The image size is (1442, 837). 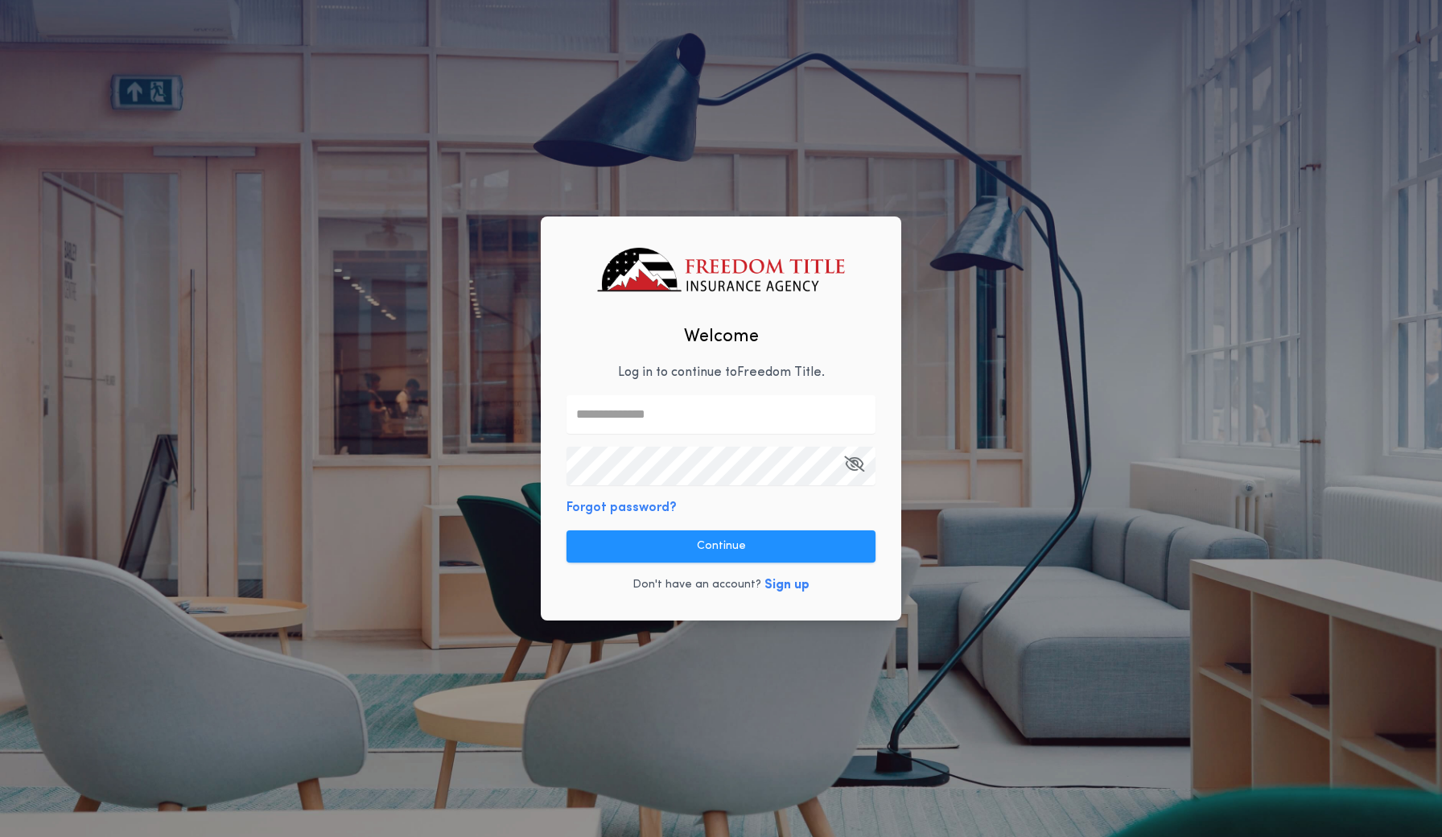 What do you see at coordinates (621, 508) in the screenshot?
I see `button: Forgot password?` at bounding box center [621, 508].